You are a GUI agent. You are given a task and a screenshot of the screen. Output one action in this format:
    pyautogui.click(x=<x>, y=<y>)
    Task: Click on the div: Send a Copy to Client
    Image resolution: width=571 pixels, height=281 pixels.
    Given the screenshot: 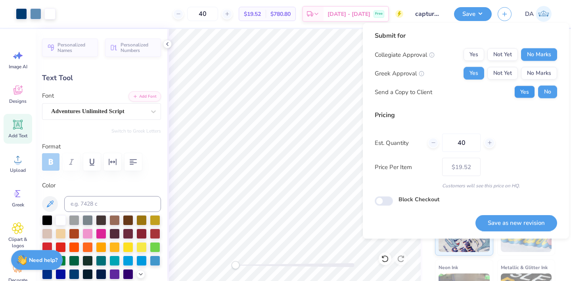 What is the action you would take?
    pyautogui.click(x=404, y=92)
    